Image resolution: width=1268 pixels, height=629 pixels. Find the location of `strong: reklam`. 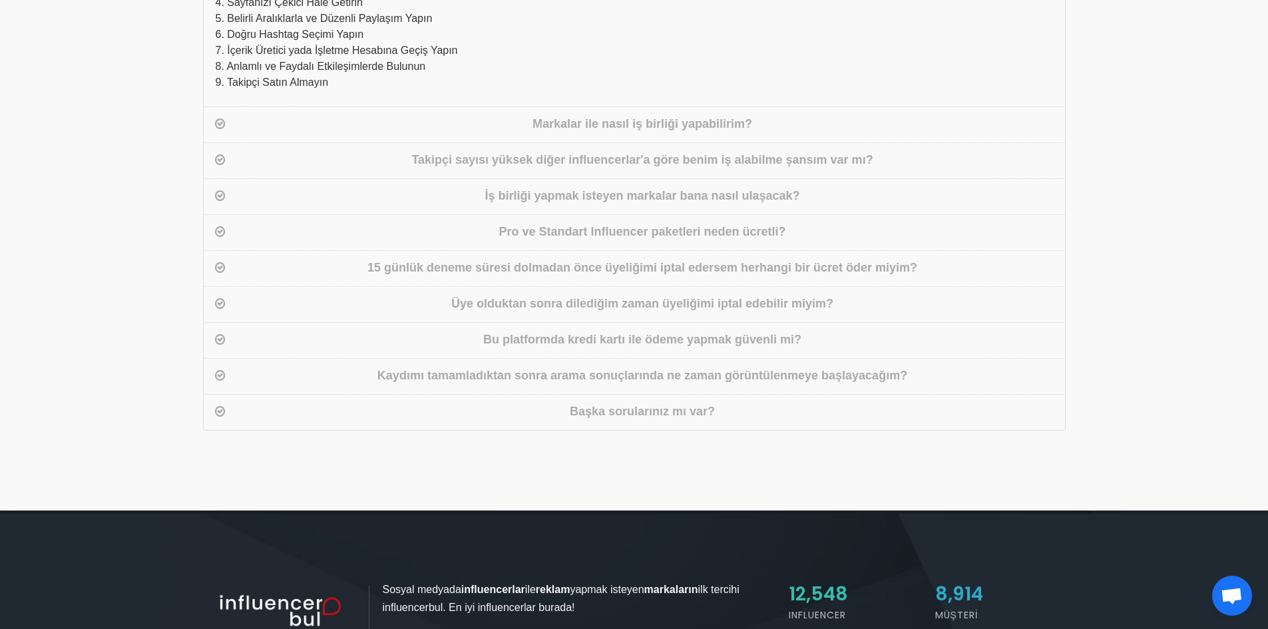

strong: reklam is located at coordinates (553, 589).